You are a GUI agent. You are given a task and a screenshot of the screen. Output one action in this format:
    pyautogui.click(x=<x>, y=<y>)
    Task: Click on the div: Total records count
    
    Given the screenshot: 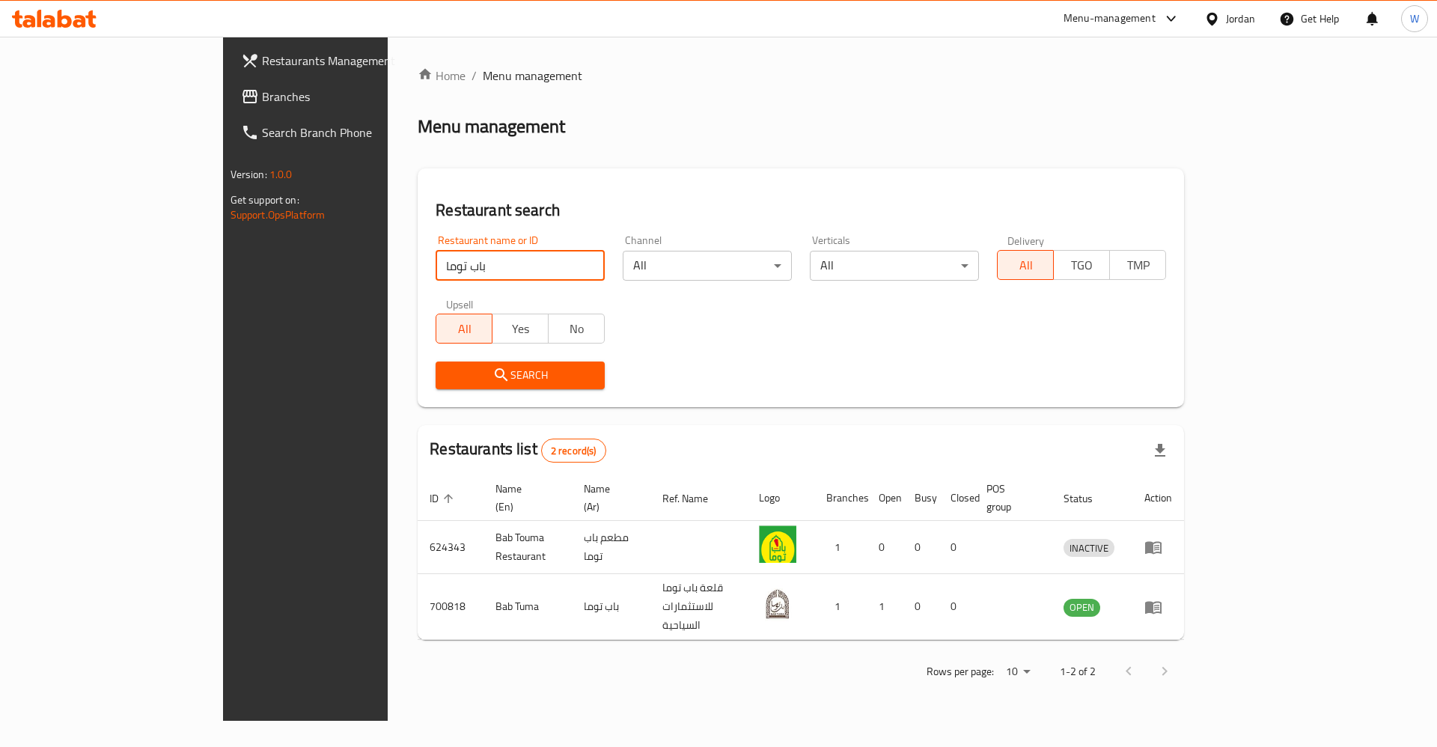 What is the action you would take?
    pyautogui.click(x=573, y=450)
    